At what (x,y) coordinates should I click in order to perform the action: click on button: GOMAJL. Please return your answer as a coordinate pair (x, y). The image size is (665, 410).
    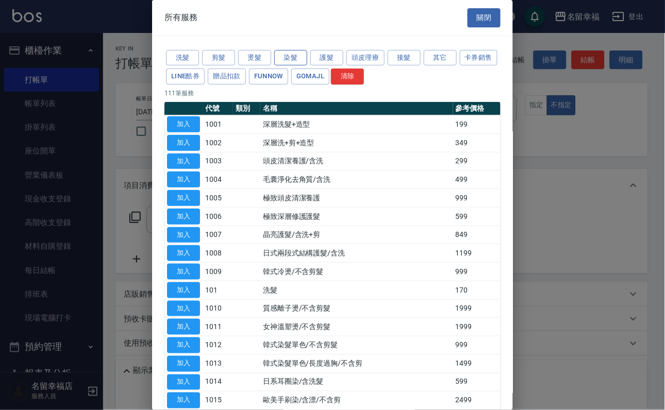
    Looking at the image, I should click on (310, 76).